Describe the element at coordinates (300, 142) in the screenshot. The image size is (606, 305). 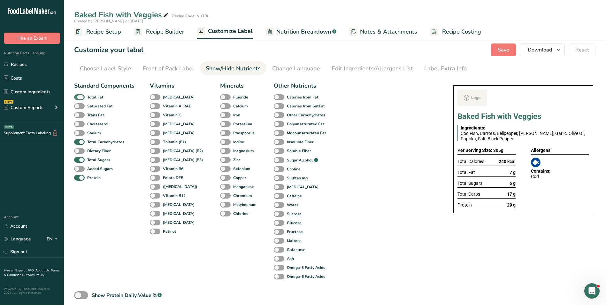
I see `b: Insoluble Fiber` at that location.